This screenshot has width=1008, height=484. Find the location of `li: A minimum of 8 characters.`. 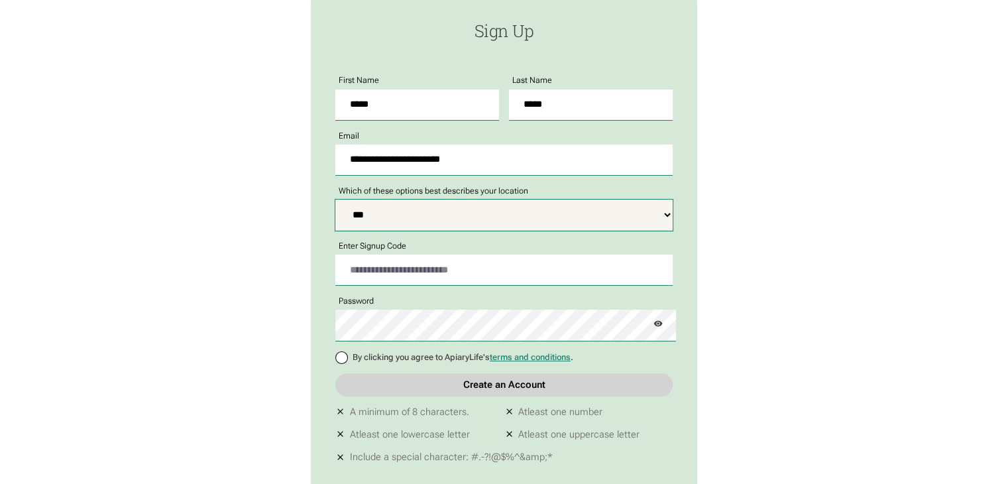

li: A minimum of 8 characters. is located at coordinates (420, 412).